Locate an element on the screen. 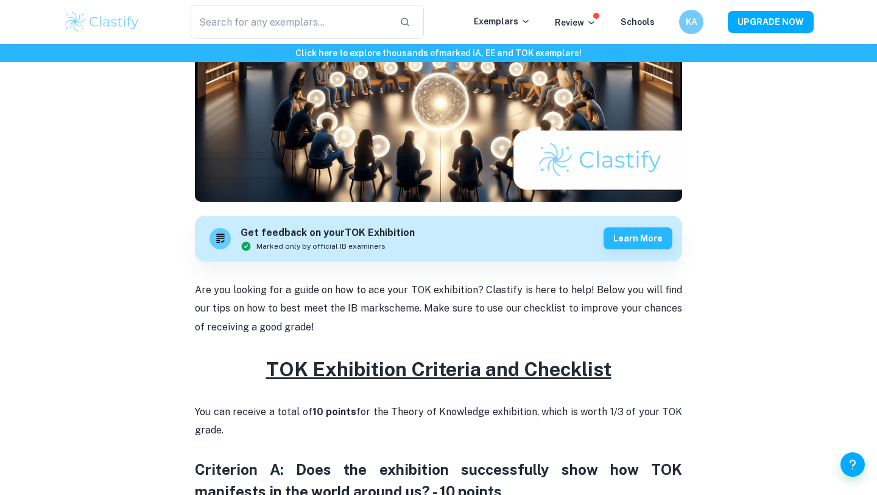  h6: KA is located at coordinates (691, 22).